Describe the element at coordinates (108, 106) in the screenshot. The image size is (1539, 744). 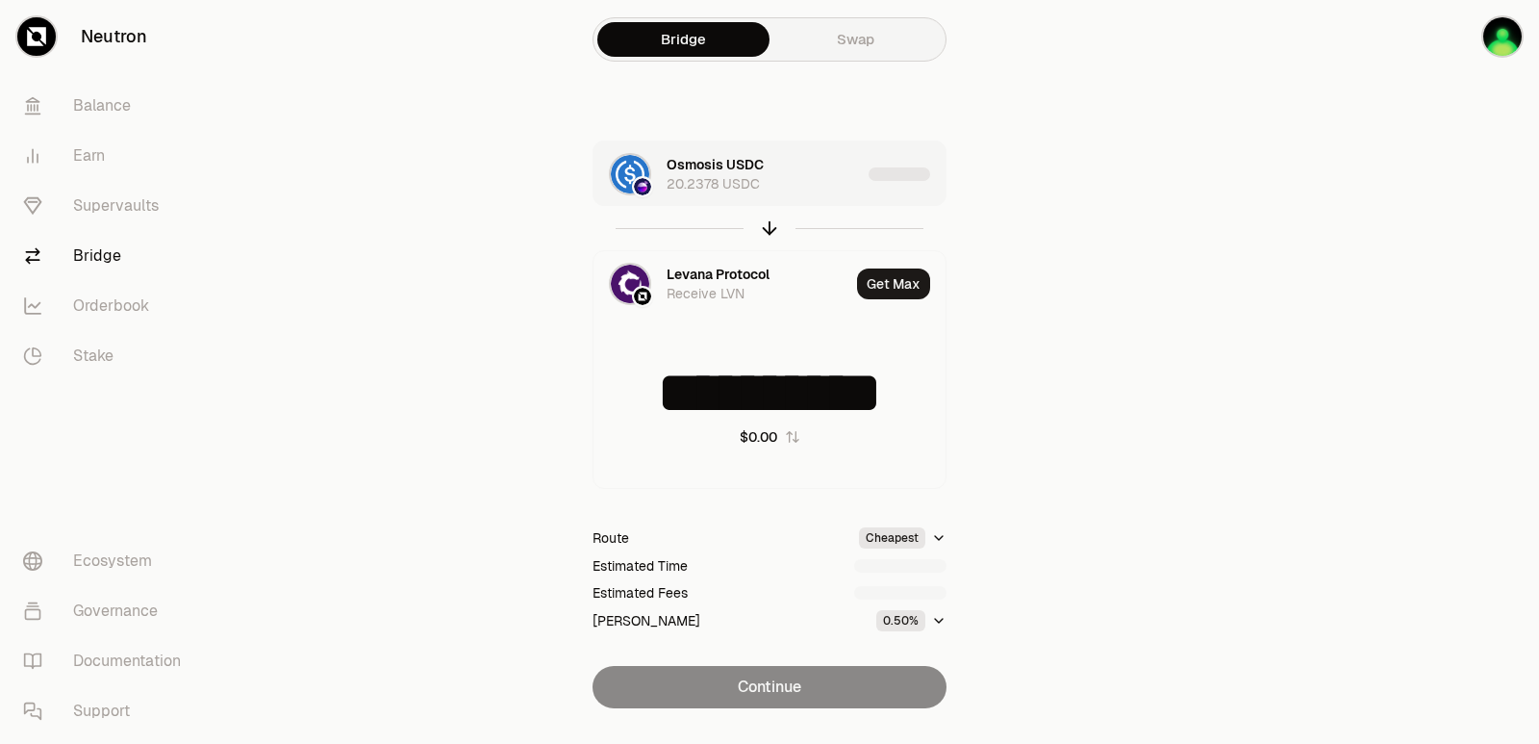
I see `a: Balance` at that location.